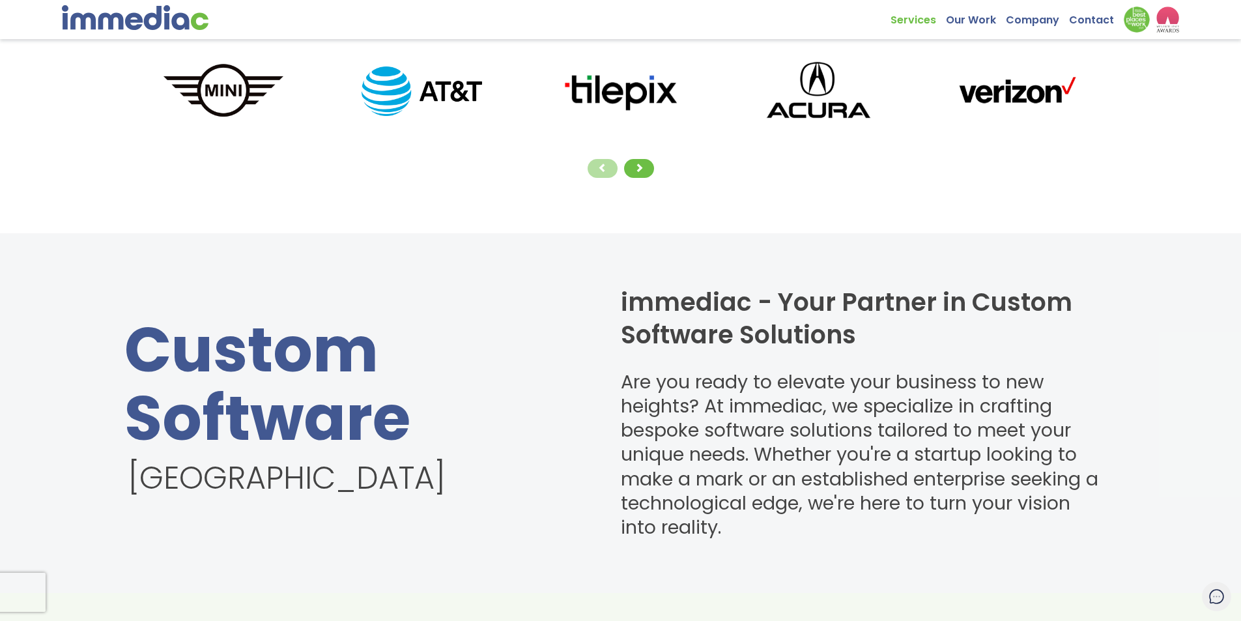  Describe the element at coordinates (1137, 20) in the screenshot. I see `img: Down` at that location.